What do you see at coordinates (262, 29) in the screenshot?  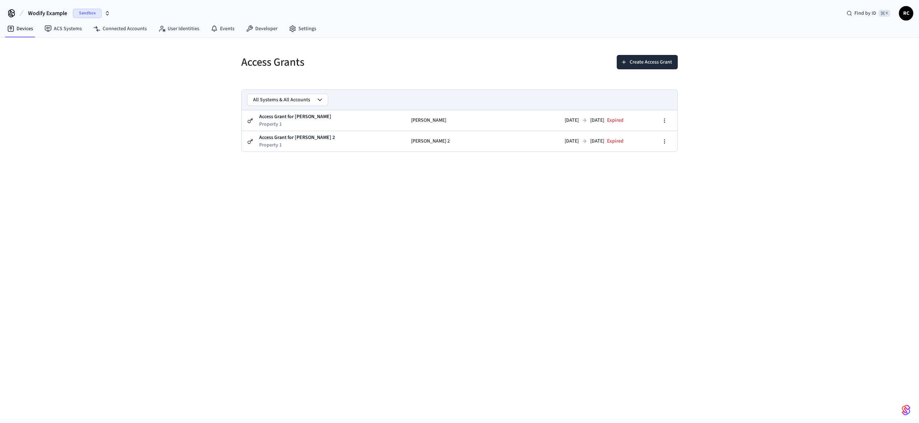 I see `a: Developer` at bounding box center [262, 29].